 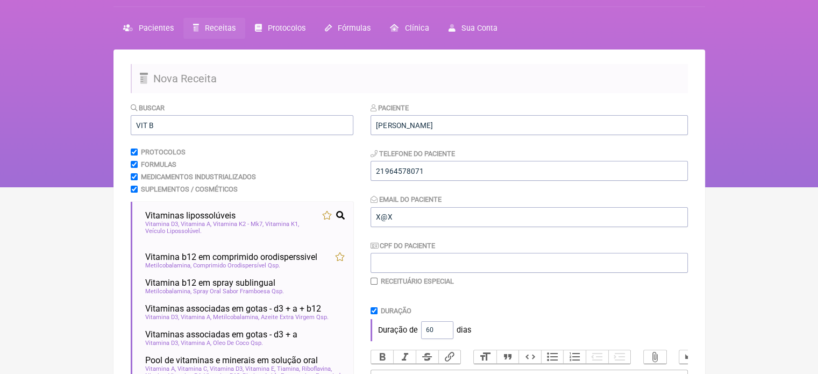 I want to click on span: Sua Conta, so click(x=479, y=28).